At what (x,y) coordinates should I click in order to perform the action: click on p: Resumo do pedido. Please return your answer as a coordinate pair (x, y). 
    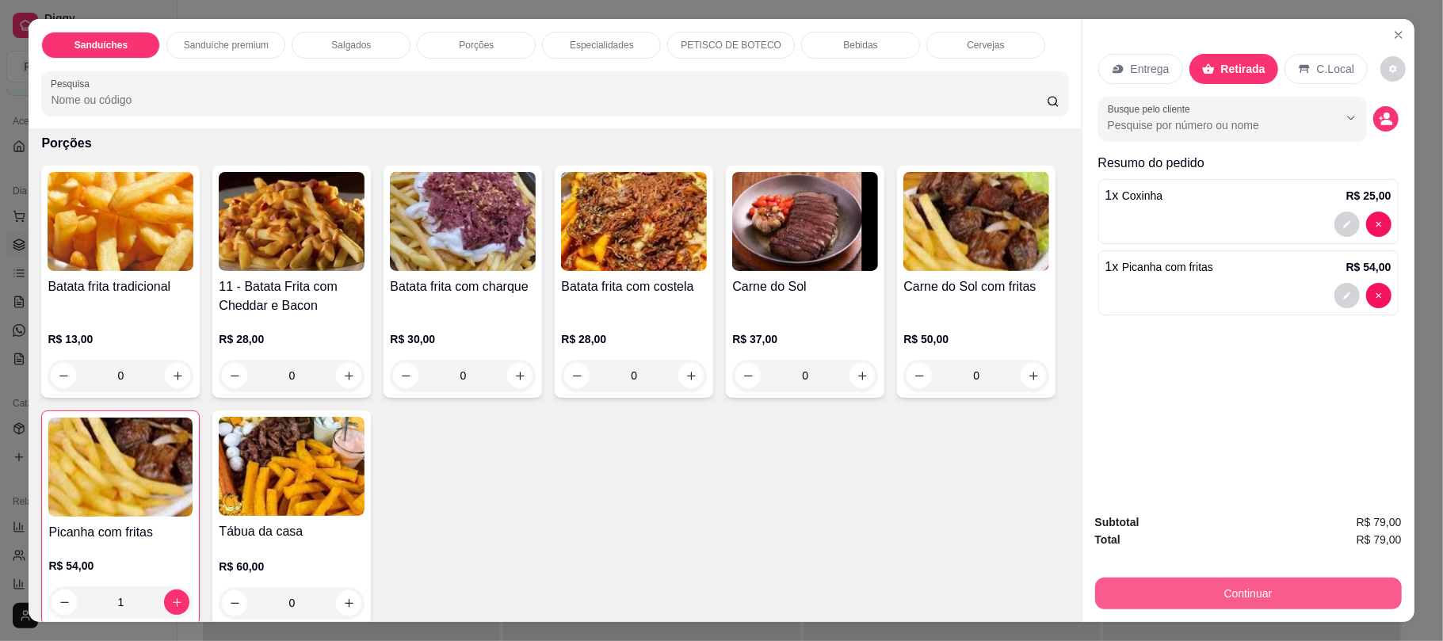
    Looking at the image, I should click on (1248, 163).